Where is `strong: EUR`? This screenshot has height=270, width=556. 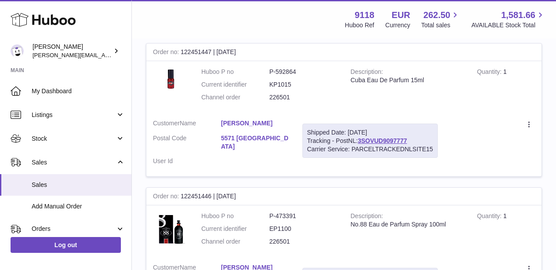 strong: EUR is located at coordinates (401, 15).